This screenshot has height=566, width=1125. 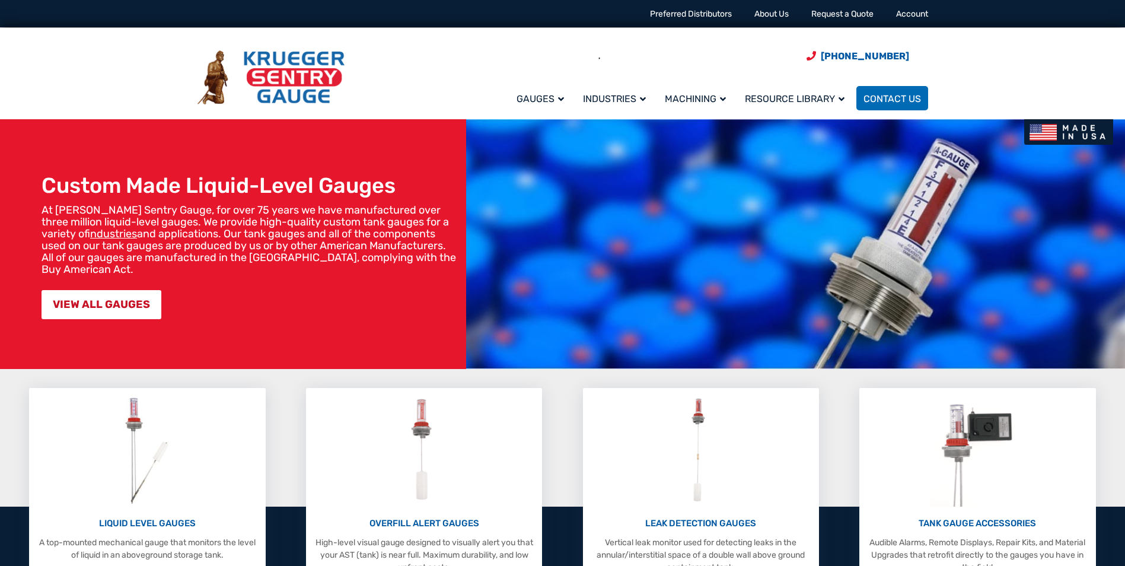 What do you see at coordinates (912, 14) in the screenshot?
I see `a: Account` at bounding box center [912, 14].